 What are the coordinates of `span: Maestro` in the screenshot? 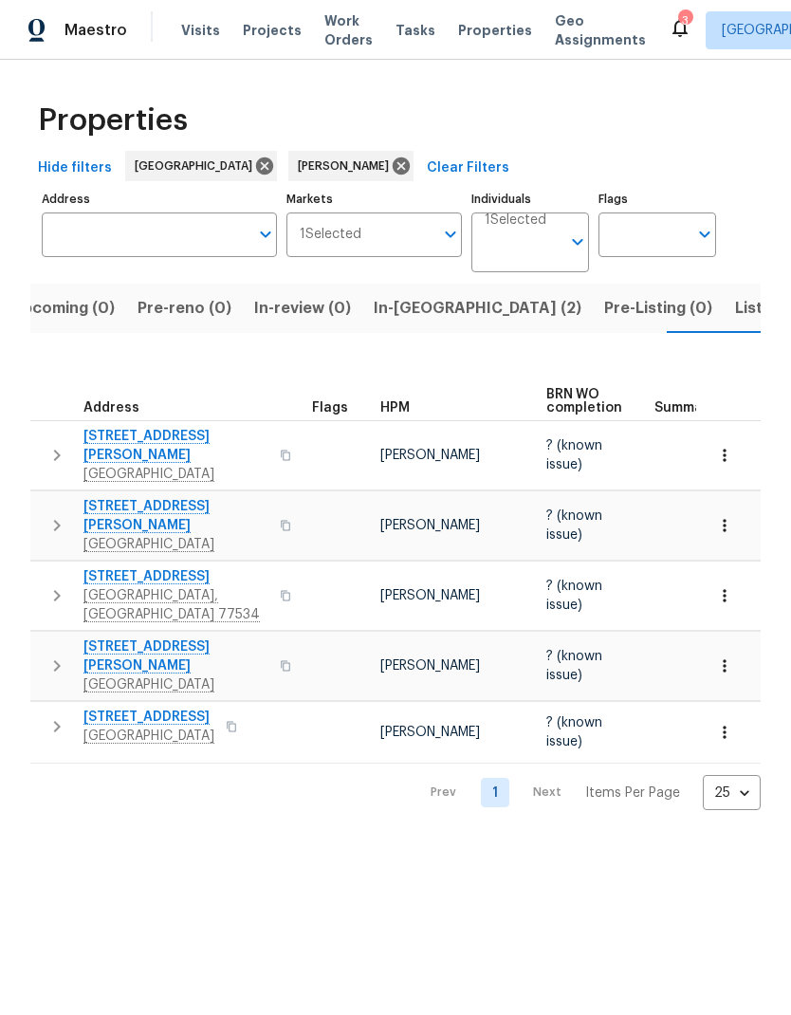 It's located at (96, 30).